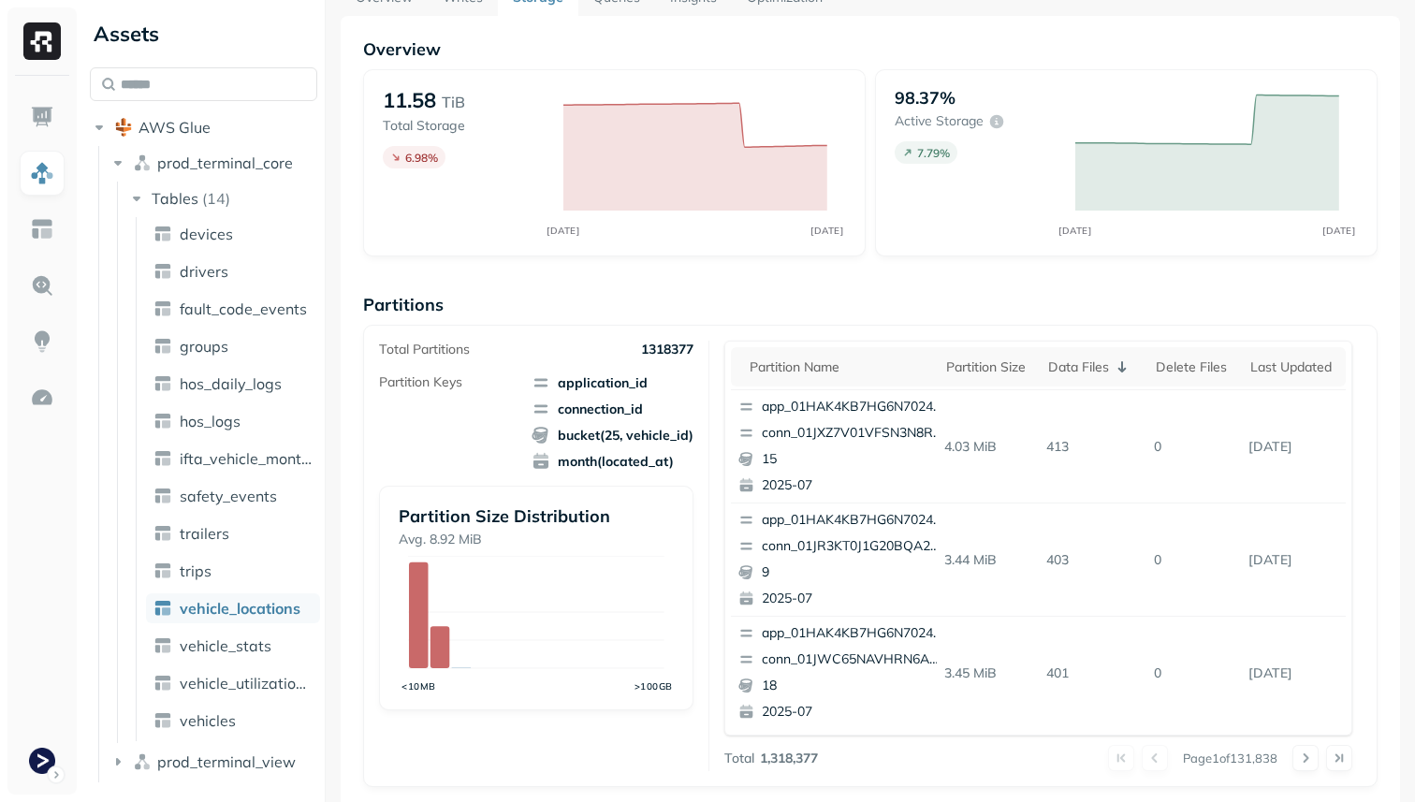  I want to click on span: vehicle_utilization_day, so click(246, 683).